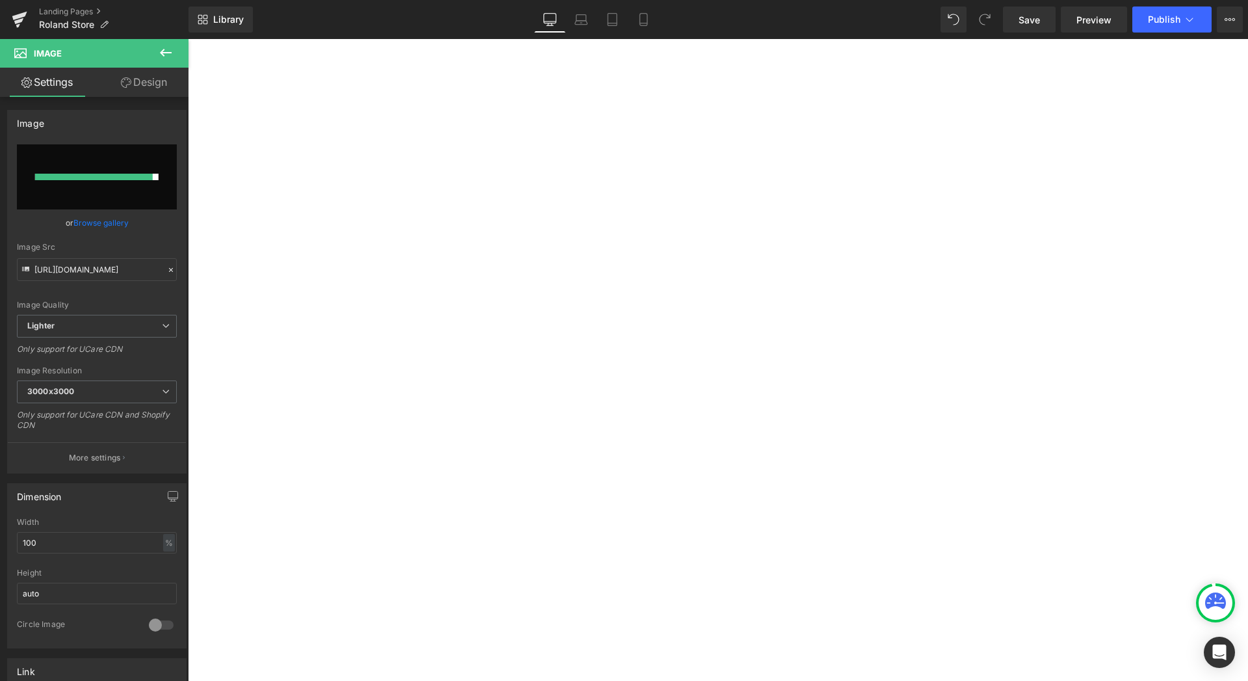  What do you see at coordinates (1172, 19) in the screenshot?
I see `button: Publish` at bounding box center [1172, 19].